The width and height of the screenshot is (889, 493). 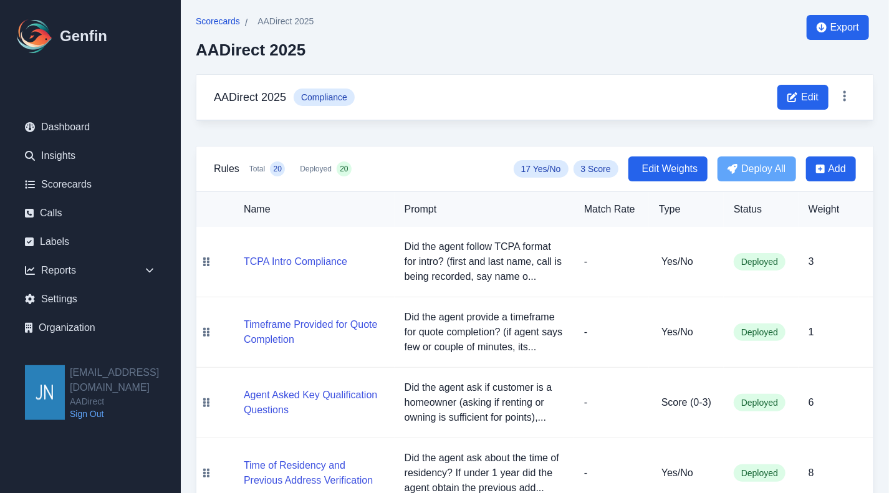 I want to click on a: Dashboard, so click(x=90, y=127).